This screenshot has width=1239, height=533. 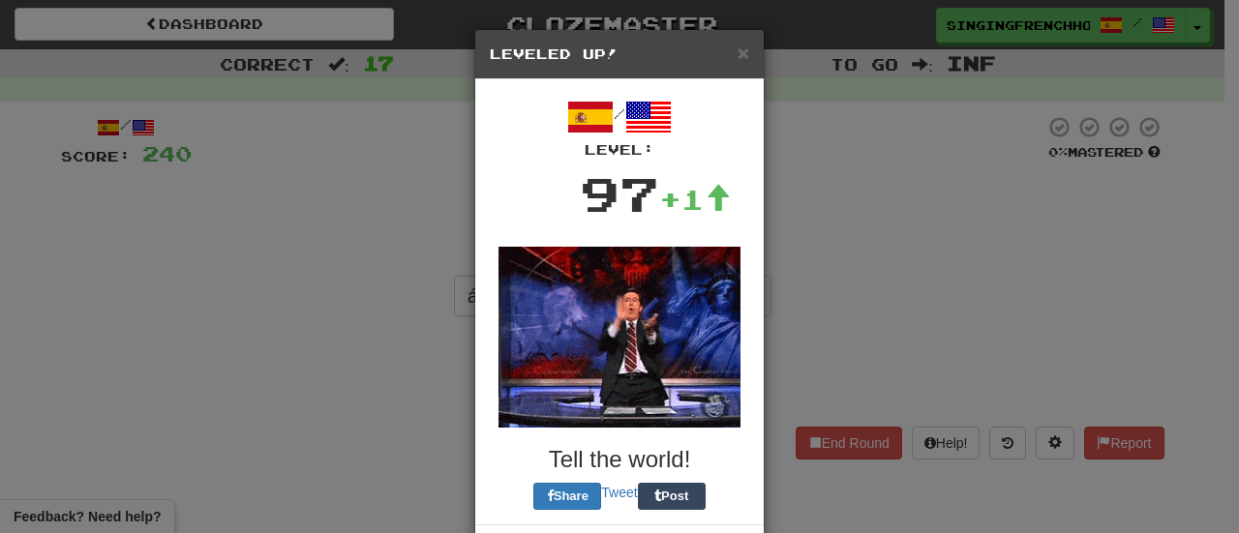 I want to click on div: 97, so click(x=620, y=194).